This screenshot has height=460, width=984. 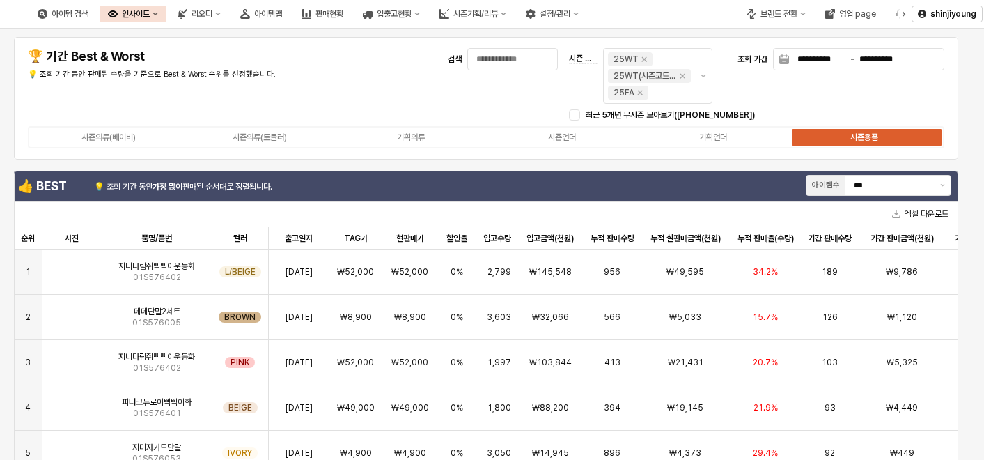 What do you see at coordinates (240, 408) in the screenshot?
I see `span: BEIGE` at bounding box center [240, 408].